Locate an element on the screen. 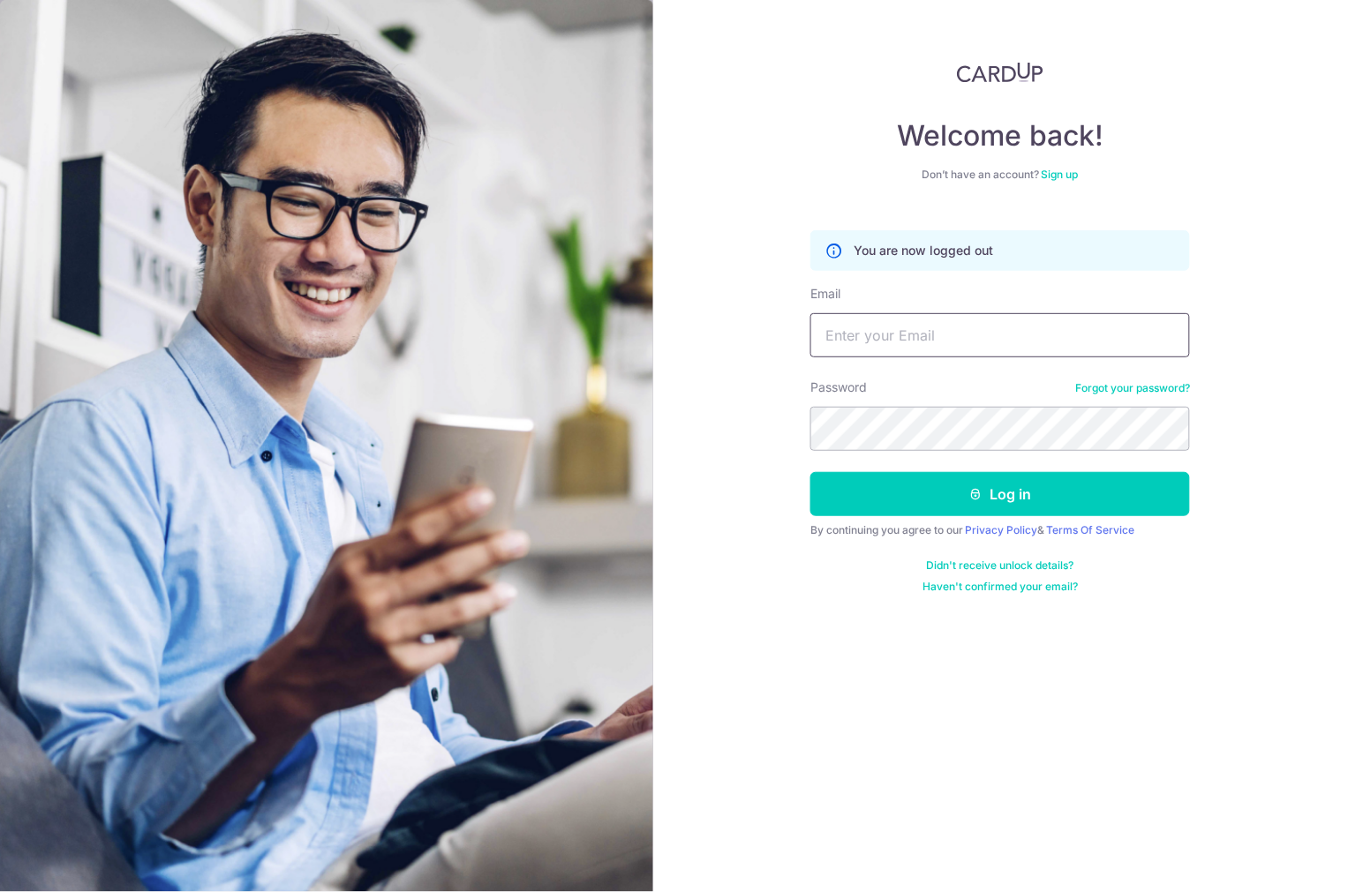  label: Email is located at coordinates (825, 294).